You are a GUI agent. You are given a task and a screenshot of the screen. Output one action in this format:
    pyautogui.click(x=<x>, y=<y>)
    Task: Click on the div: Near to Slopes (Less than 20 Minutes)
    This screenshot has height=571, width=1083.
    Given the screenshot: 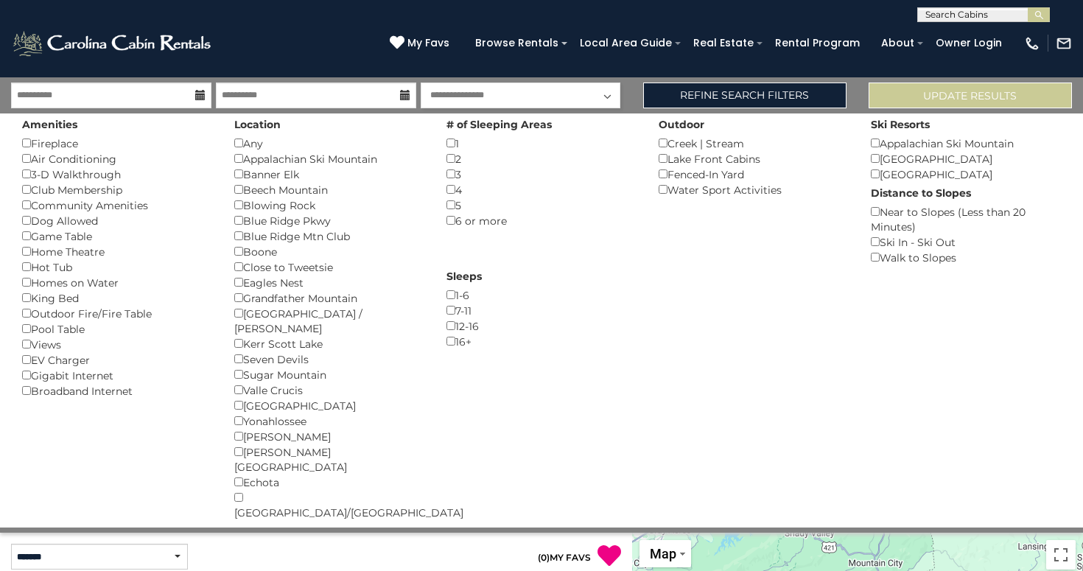 What is the action you would take?
    pyautogui.click(x=966, y=219)
    